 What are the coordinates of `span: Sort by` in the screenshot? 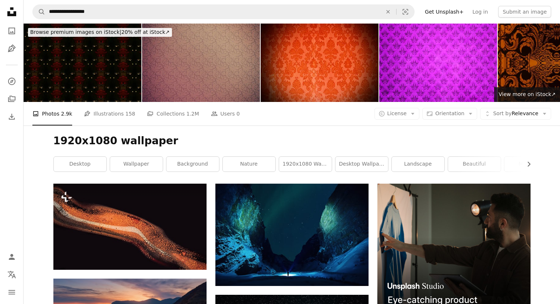 It's located at (502, 113).